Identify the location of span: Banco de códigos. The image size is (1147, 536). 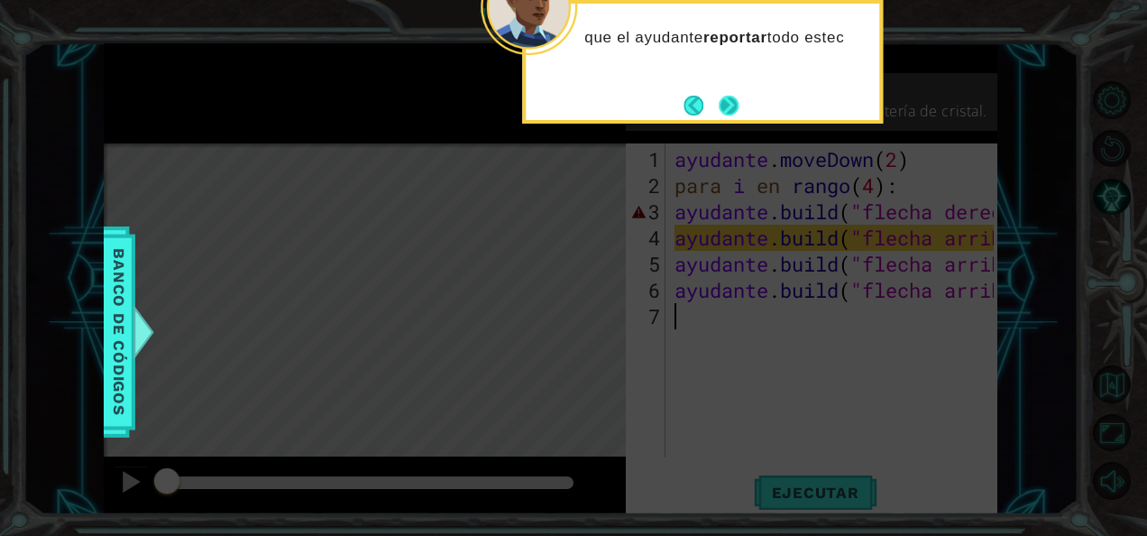
(119, 332).